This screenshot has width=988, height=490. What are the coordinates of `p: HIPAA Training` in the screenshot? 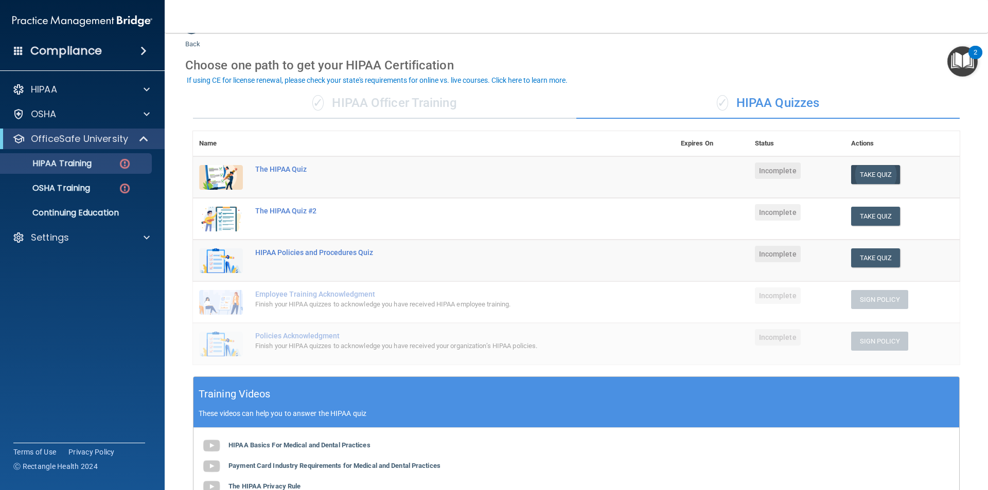 It's located at (49, 164).